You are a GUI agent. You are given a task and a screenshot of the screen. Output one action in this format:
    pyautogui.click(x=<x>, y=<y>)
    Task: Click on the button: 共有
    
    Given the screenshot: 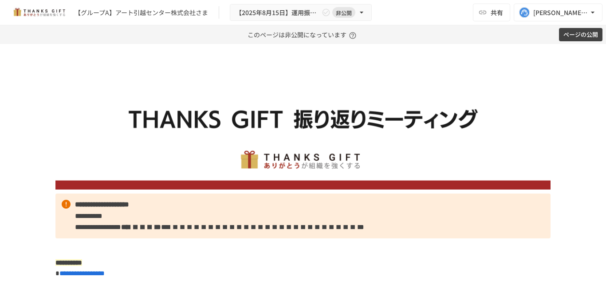 What is the action you would take?
    pyautogui.click(x=491, y=12)
    